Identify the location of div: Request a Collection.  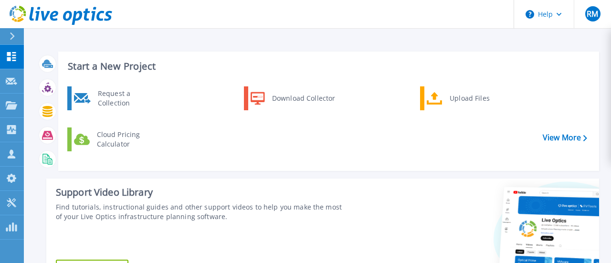
(128, 98).